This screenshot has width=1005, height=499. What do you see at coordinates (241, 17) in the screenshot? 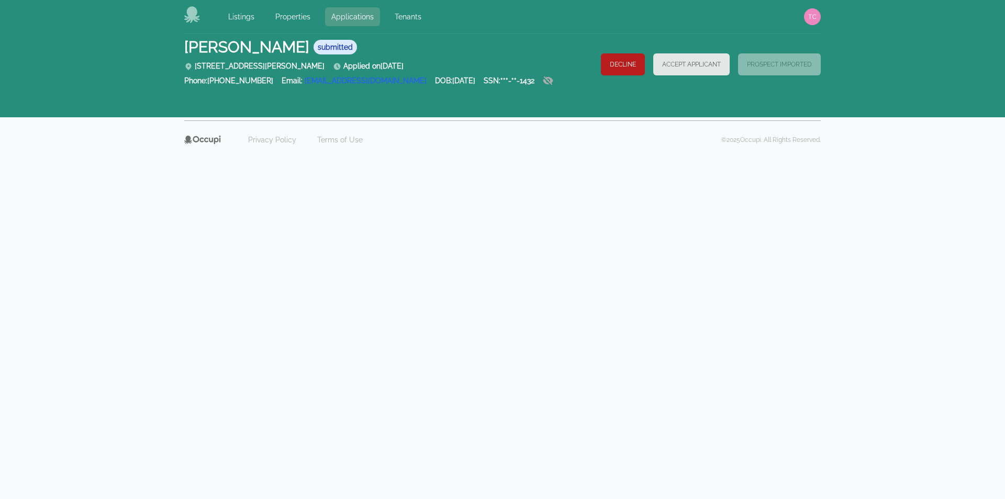
I see `a: Listings` at bounding box center [241, 17].